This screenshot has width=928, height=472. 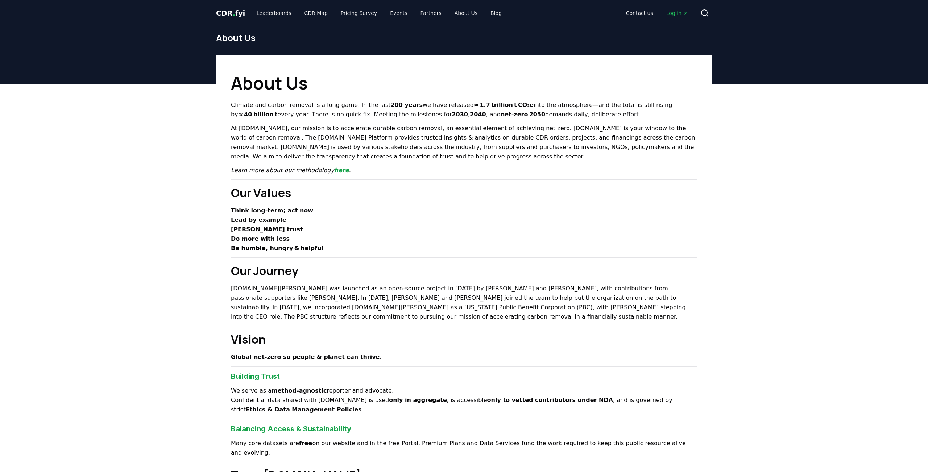 I want to click on a: Contact us, so click(x=639, y=13).